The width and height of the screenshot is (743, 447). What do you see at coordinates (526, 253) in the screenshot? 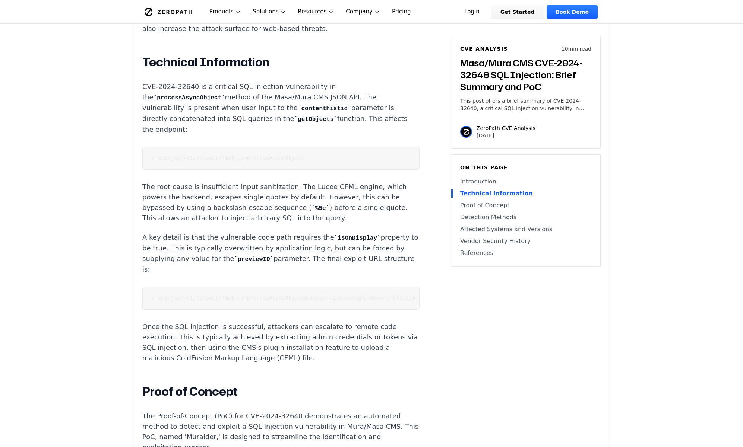
I see `a: References` at bounding box center [526, 253].